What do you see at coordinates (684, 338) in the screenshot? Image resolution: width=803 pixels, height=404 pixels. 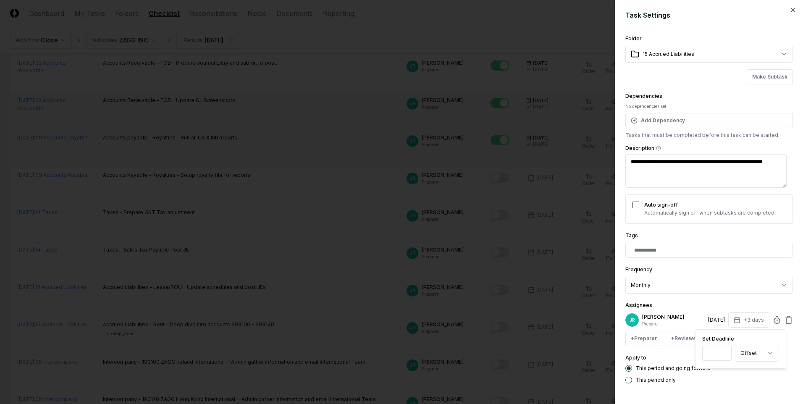 I see `button: +Reviewer` at bounding box center [684, 338].